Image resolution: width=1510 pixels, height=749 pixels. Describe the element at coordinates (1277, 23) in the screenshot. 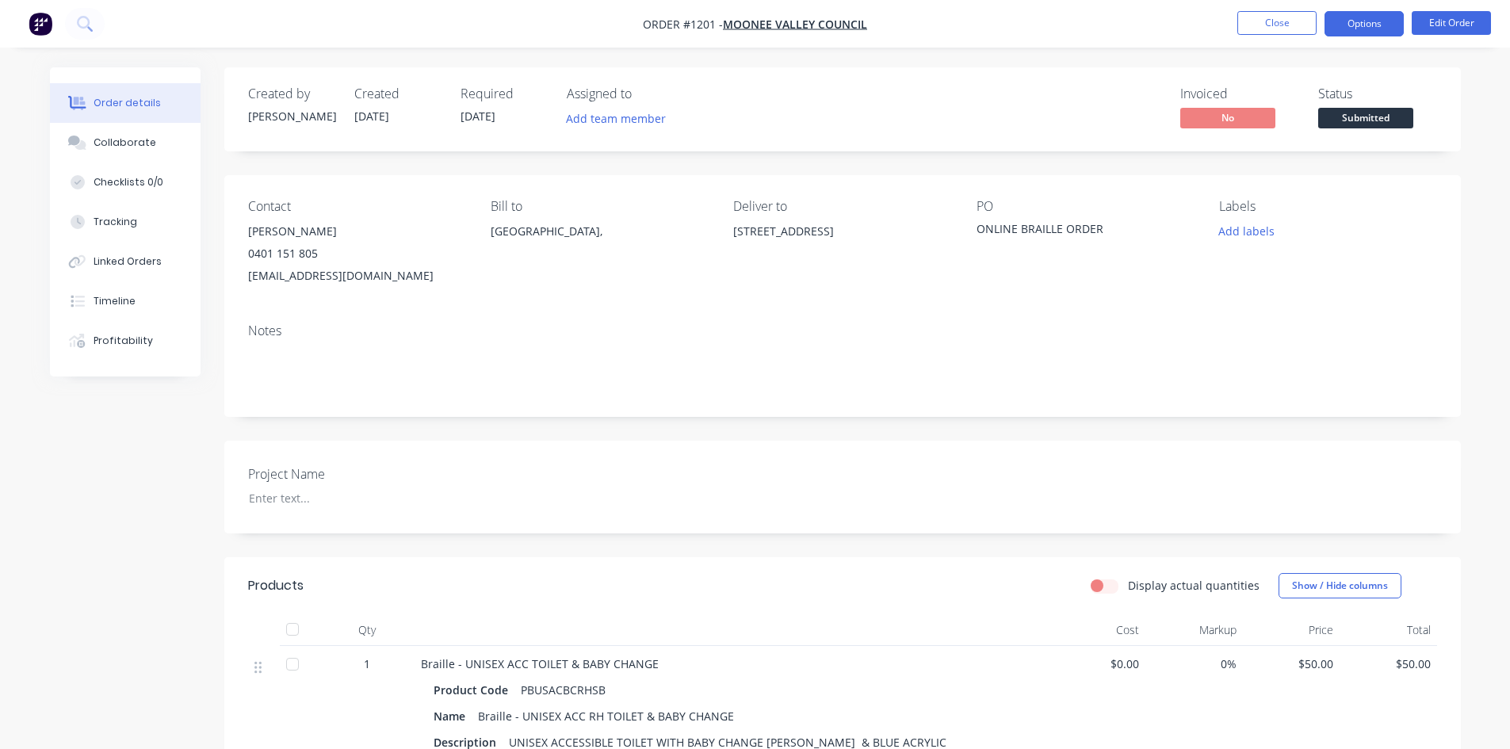

I see `button: Close` at that location.